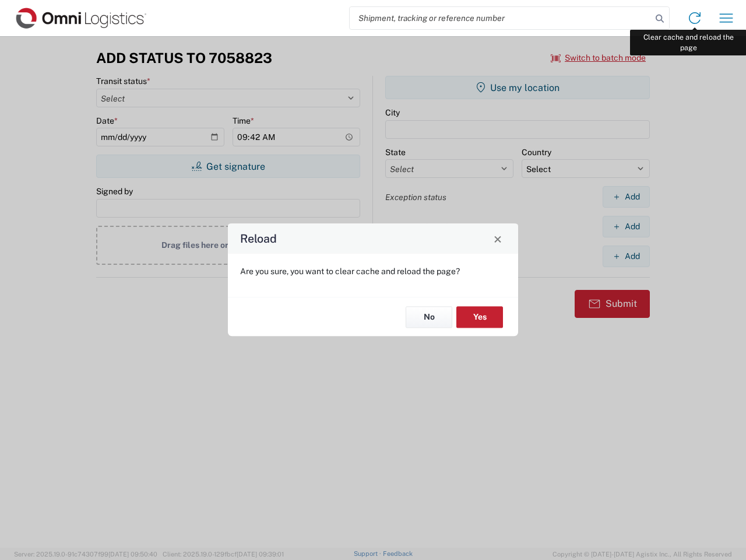 This screenshot has height=560, width=746. Describe the element at coordinates (498, 238) in the screenshot. I see `button: Close` at that location.